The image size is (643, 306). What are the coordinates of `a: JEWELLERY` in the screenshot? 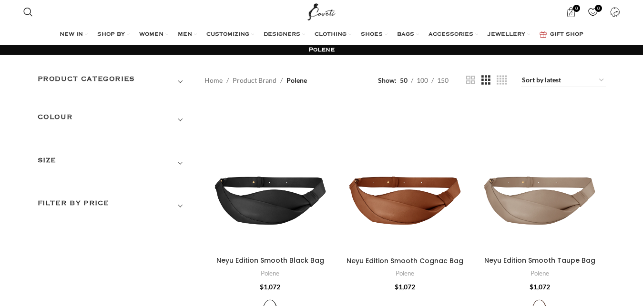 It's located at (508, 35).